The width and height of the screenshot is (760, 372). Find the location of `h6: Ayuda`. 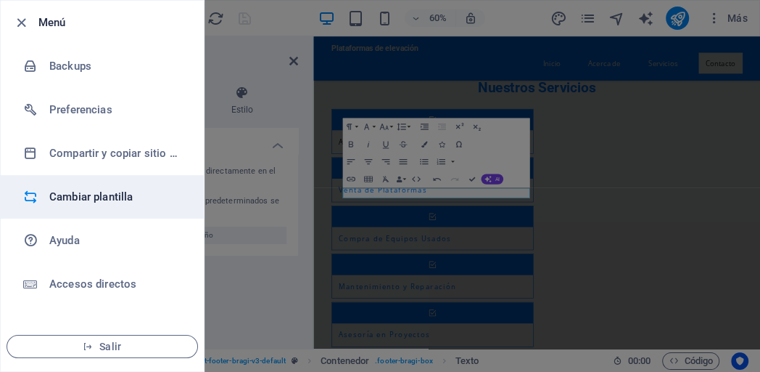

h6: Ayuda is located at coordinates (116, 240).